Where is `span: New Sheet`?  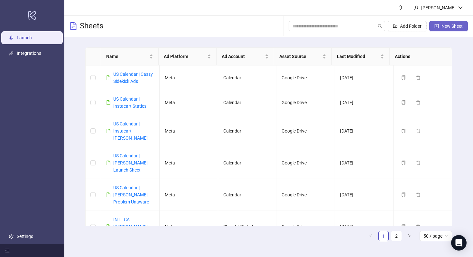
span: New Sheet is located at coordinates (452, 26).